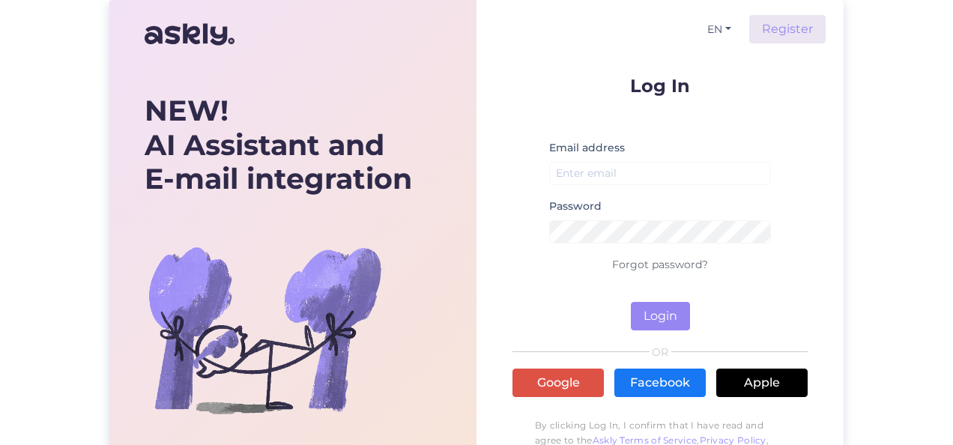 The width and height of the screenshot is (953, 445). What do you see at coordinates (787, 29) in the screenshot?
I see `a: Register` at bounding box center [787, 29].